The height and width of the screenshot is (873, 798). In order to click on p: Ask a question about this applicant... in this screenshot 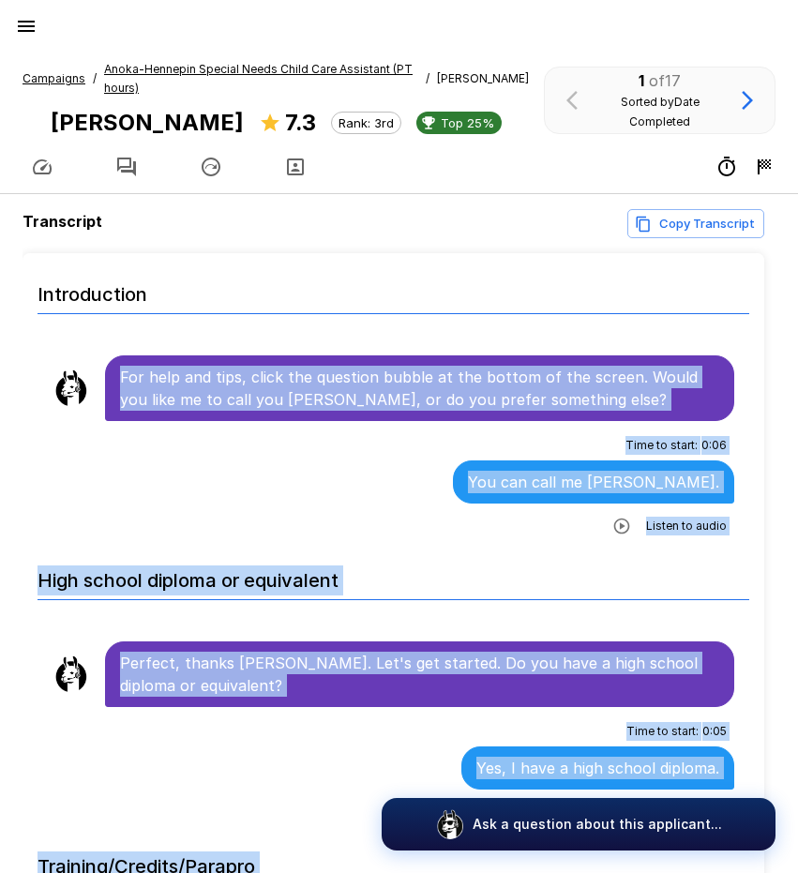, I will do `click(597, 824)`.